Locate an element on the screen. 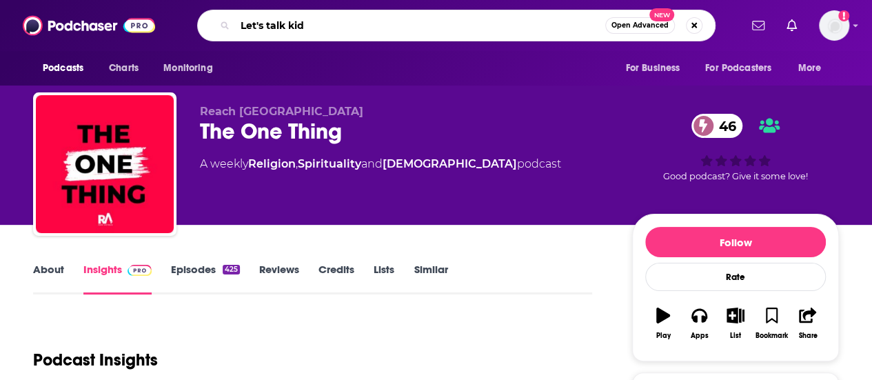 The height and width of the screenshot is (380, 872). div: Share is located at coordinates (807, 336).